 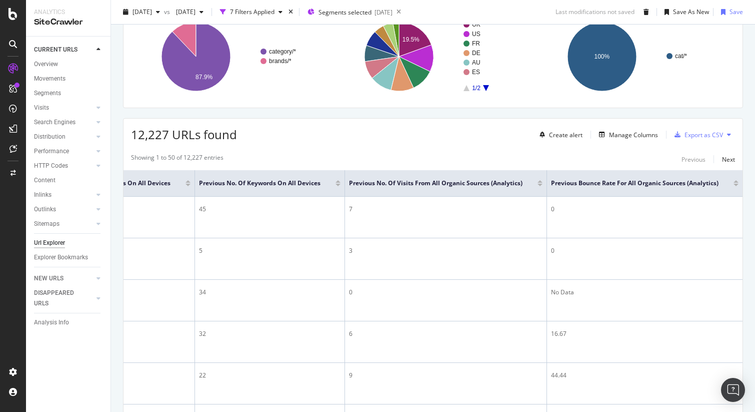 I want to click on div: 48, so click(x=134, y=334).